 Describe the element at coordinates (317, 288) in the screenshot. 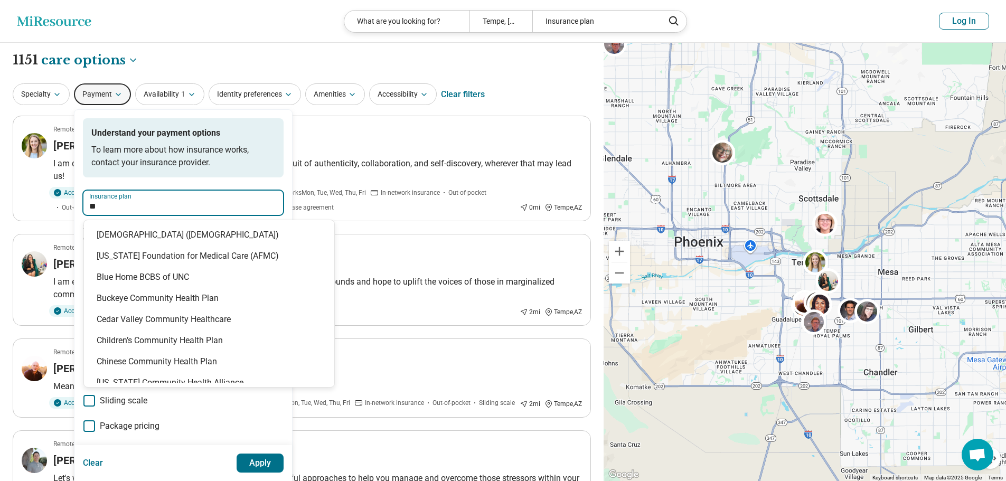

I see `p: I am excited to continue to be working with individuals from diverse backgrounds and hope to upli...` at that location.